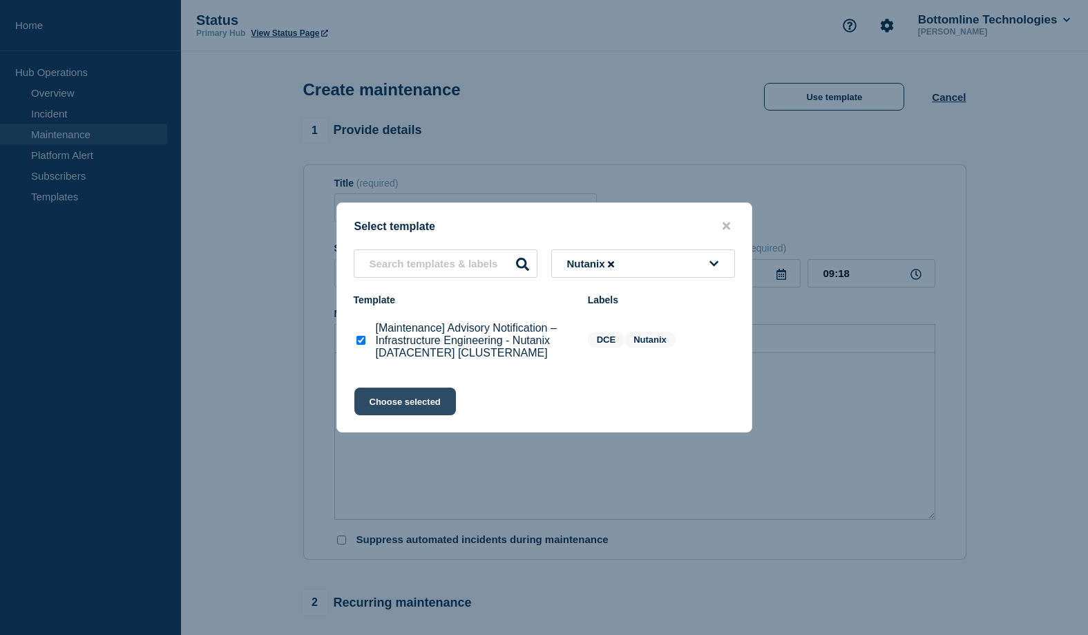 The width and height of the screenshot is (1088, 635). I want to click on div: Template, so click(464, 300).